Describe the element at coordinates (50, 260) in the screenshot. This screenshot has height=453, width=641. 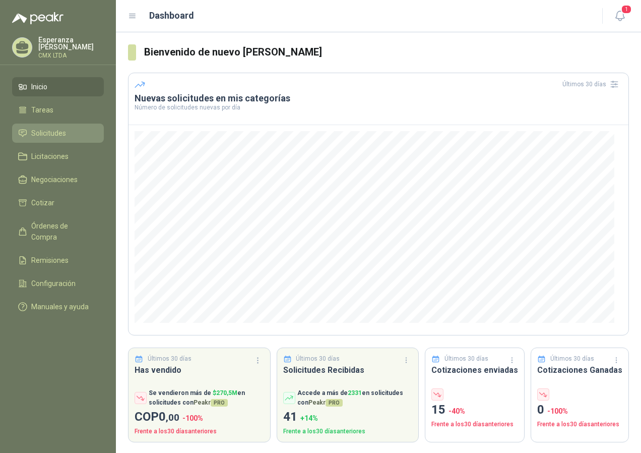
I see `span: Remisiones` at that location.